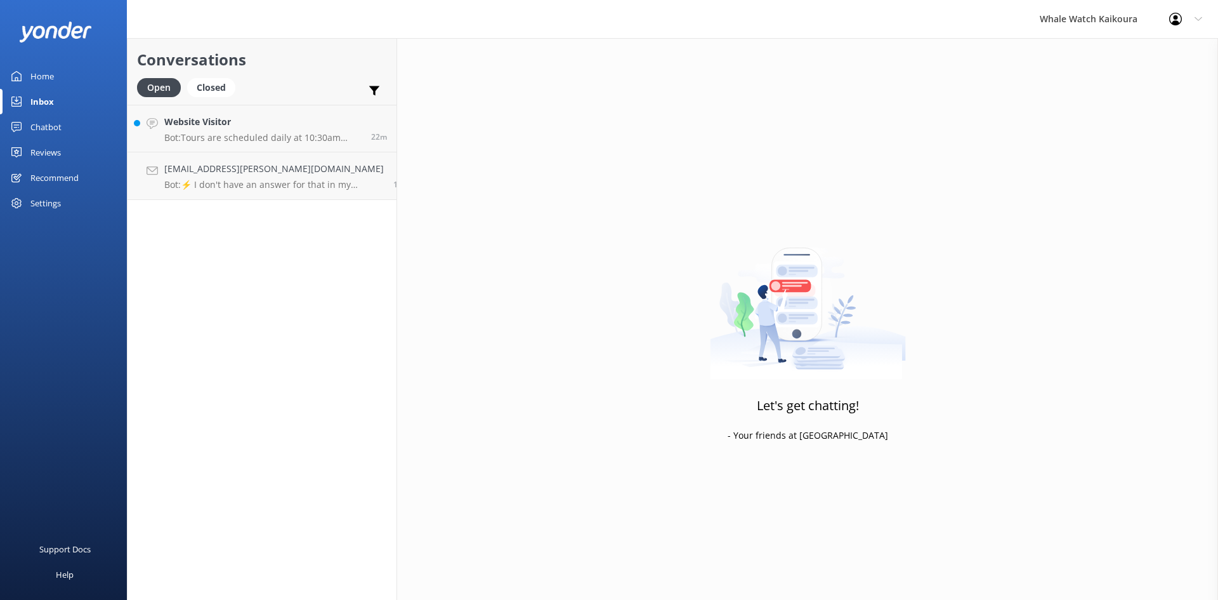 This screenshot has height=600, width=1218. Describe the element at coordinates (400, 184) in the screenshot. I see `span: Sep 13 2025 04:39pm (UTC +12:00) Pacific/Auckland` at that location.